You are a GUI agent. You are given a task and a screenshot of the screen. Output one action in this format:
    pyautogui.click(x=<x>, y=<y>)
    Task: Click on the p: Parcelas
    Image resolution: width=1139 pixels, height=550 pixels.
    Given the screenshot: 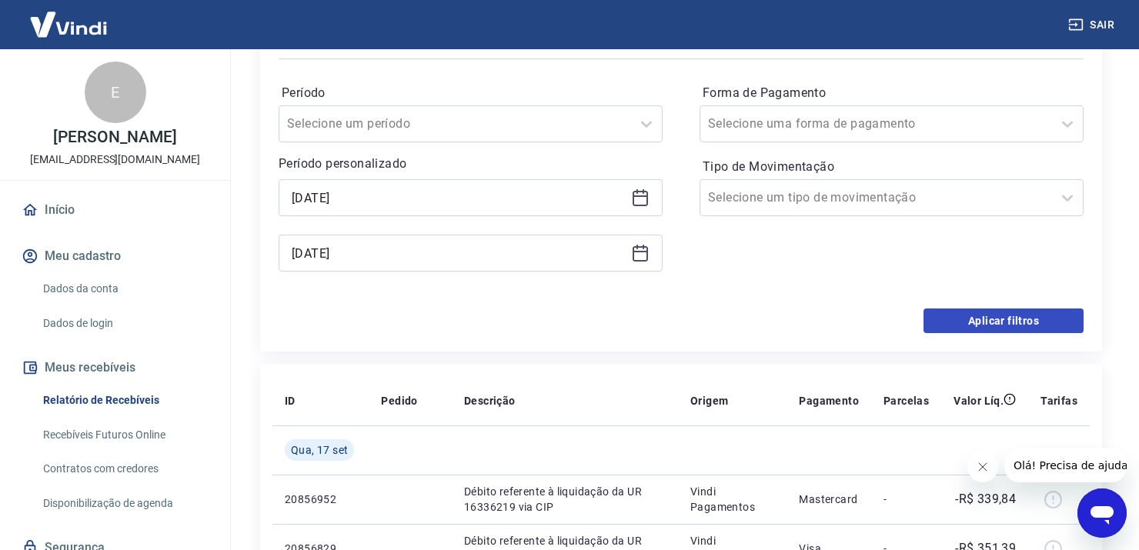 What is the action you would take?
    pyautogui.click(x=906, y=401)
    